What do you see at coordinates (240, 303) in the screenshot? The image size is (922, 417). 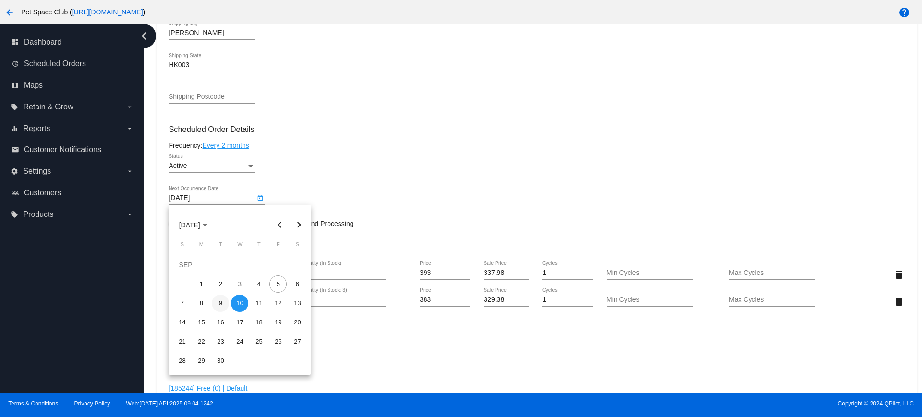 I see `td: September 10, 2025` at bounding box center [240, 303].